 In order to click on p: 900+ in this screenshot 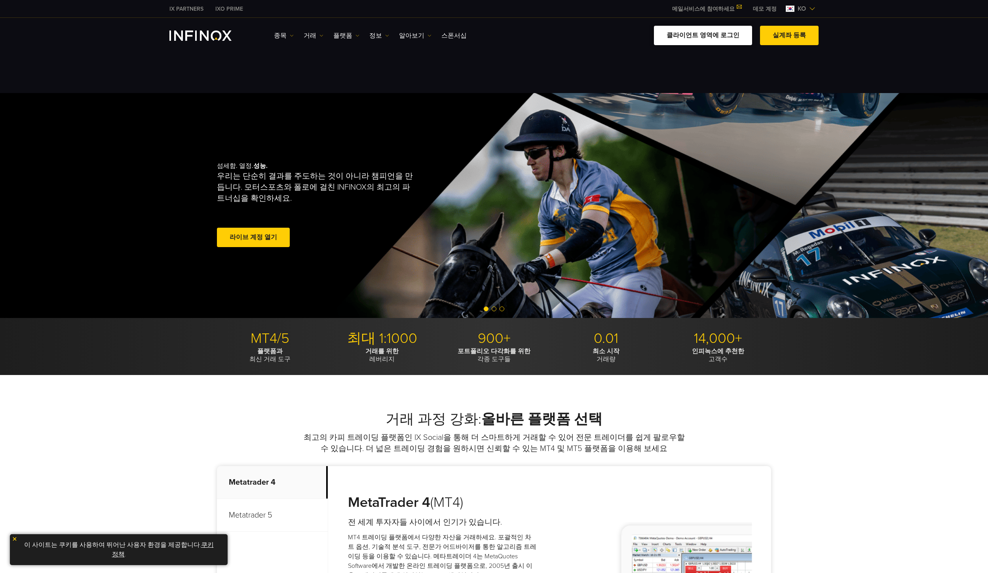, I will do `click(494, 338)`.